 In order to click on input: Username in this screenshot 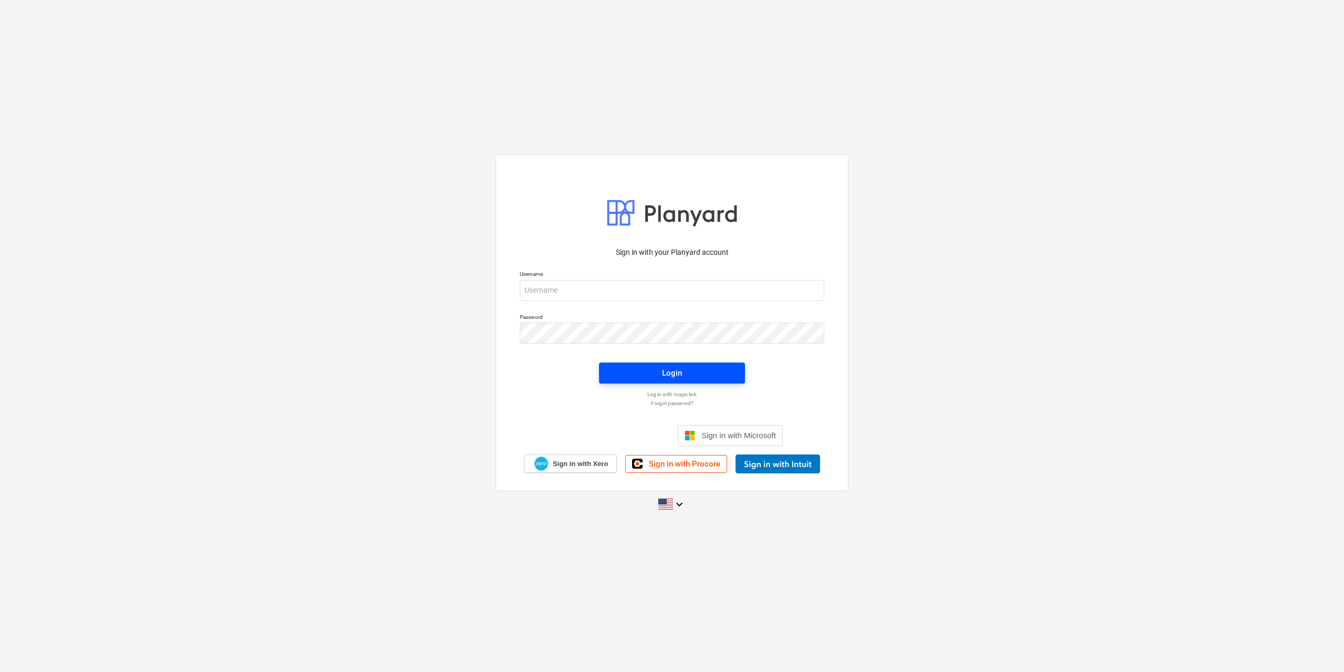, I will do `click(672, 290)`.